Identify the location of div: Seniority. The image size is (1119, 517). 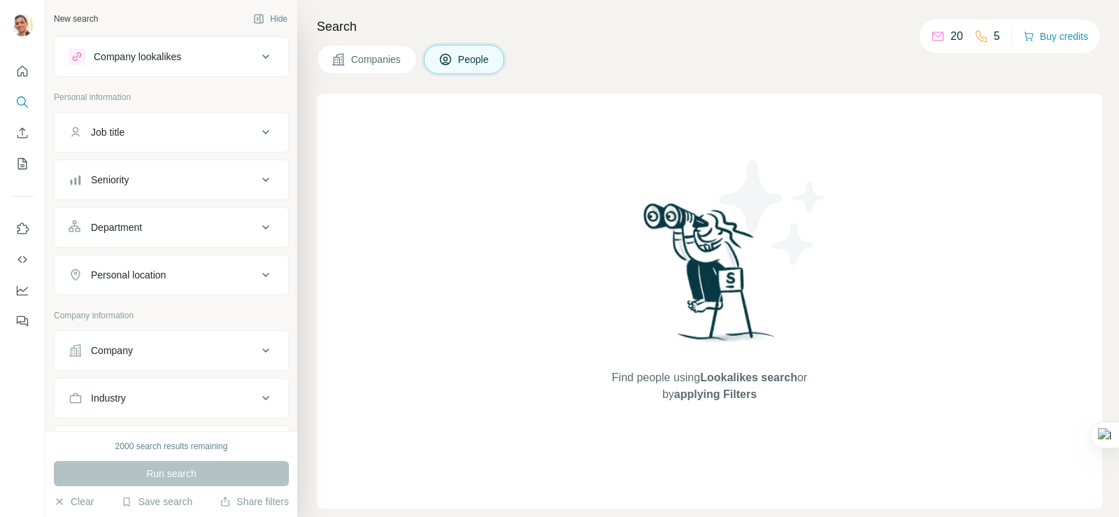
(110, 180).